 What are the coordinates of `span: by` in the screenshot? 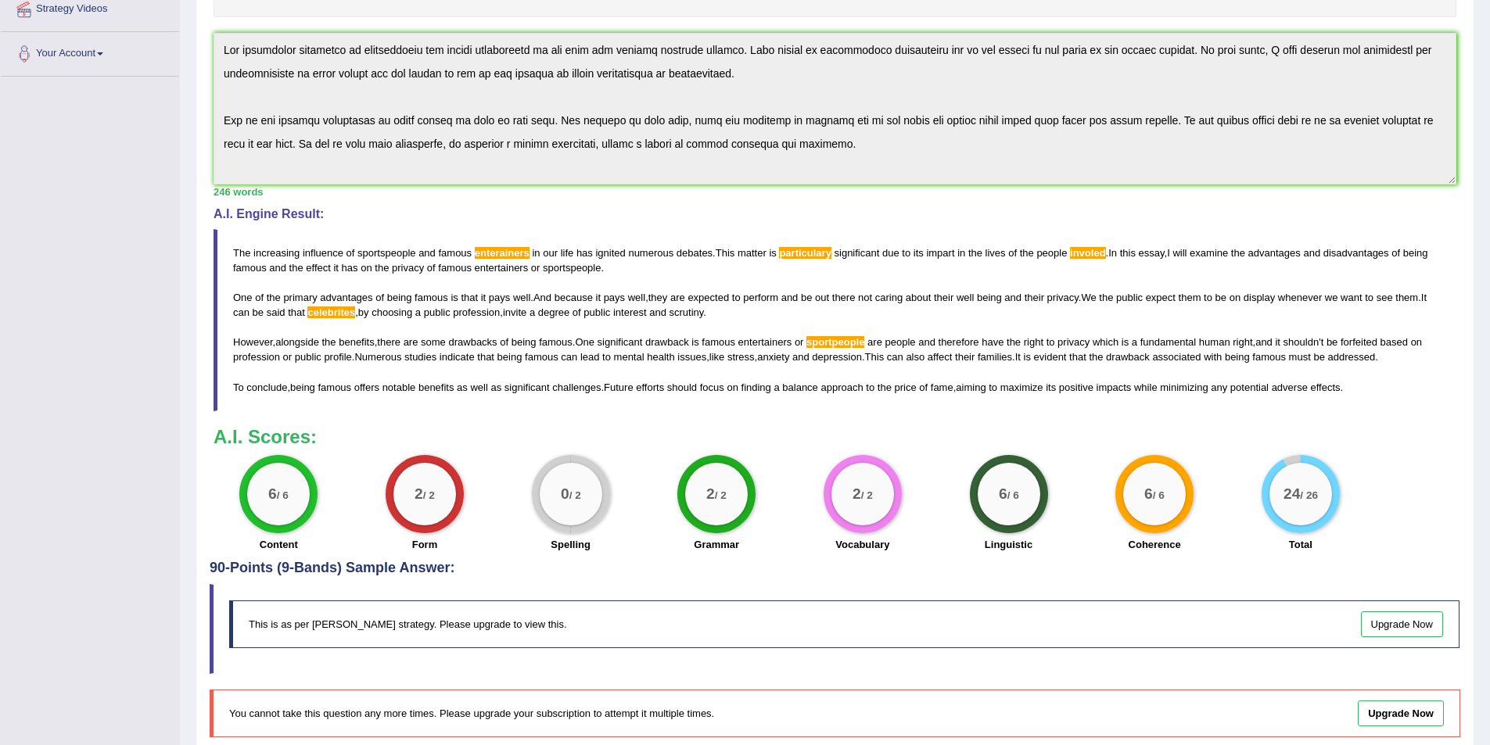 It's located at (364, 312).